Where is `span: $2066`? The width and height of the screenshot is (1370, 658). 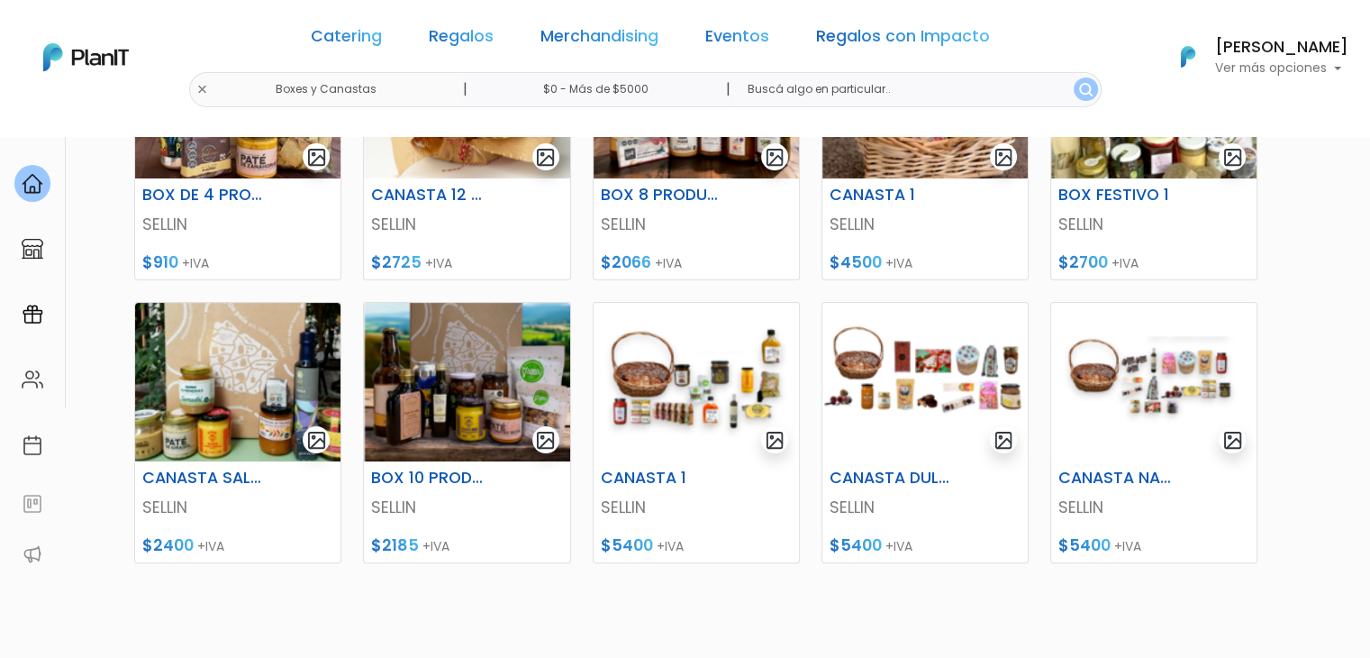
span: $2066 is located at coordinates (626, 262).